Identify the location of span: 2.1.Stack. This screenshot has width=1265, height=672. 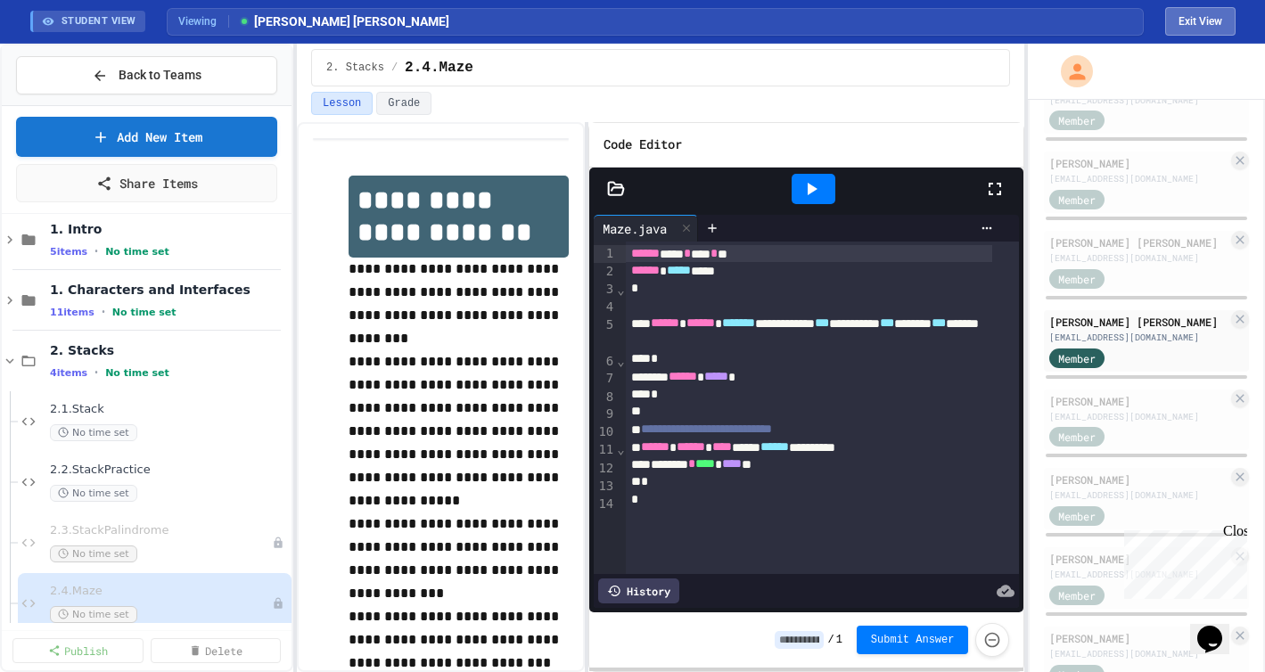
(168, 409).